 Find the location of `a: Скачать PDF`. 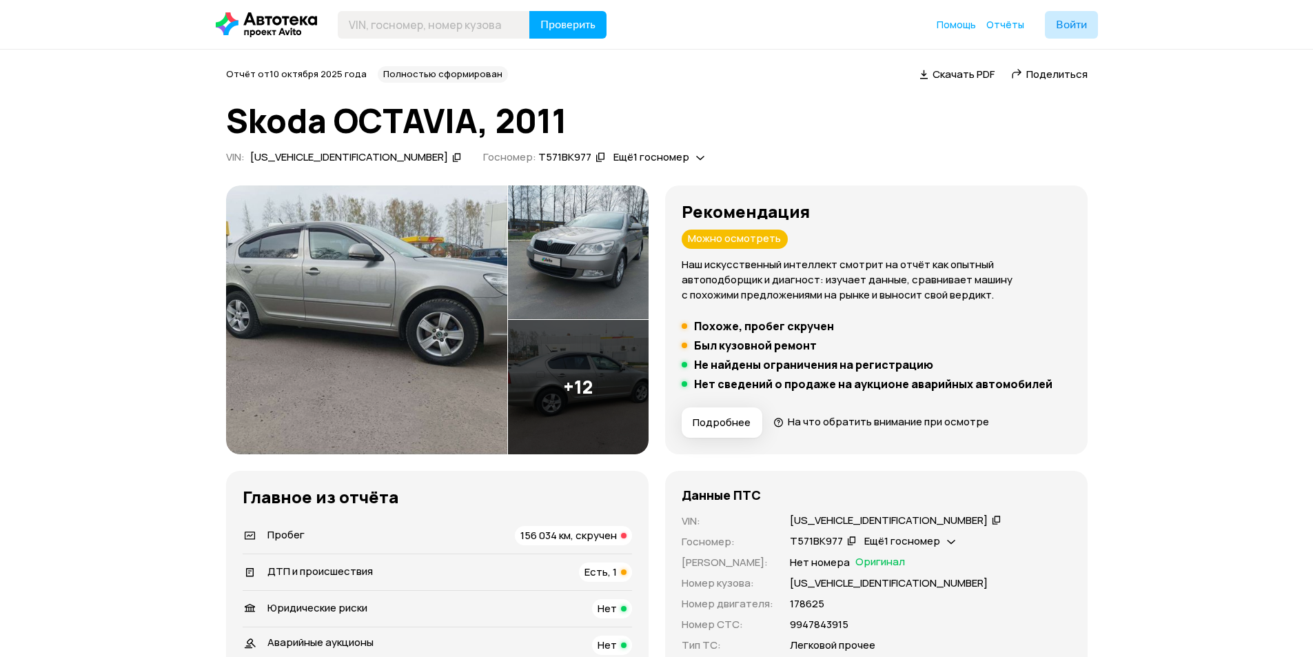

a: Скачать PDF is located at coordinates (957, 74).